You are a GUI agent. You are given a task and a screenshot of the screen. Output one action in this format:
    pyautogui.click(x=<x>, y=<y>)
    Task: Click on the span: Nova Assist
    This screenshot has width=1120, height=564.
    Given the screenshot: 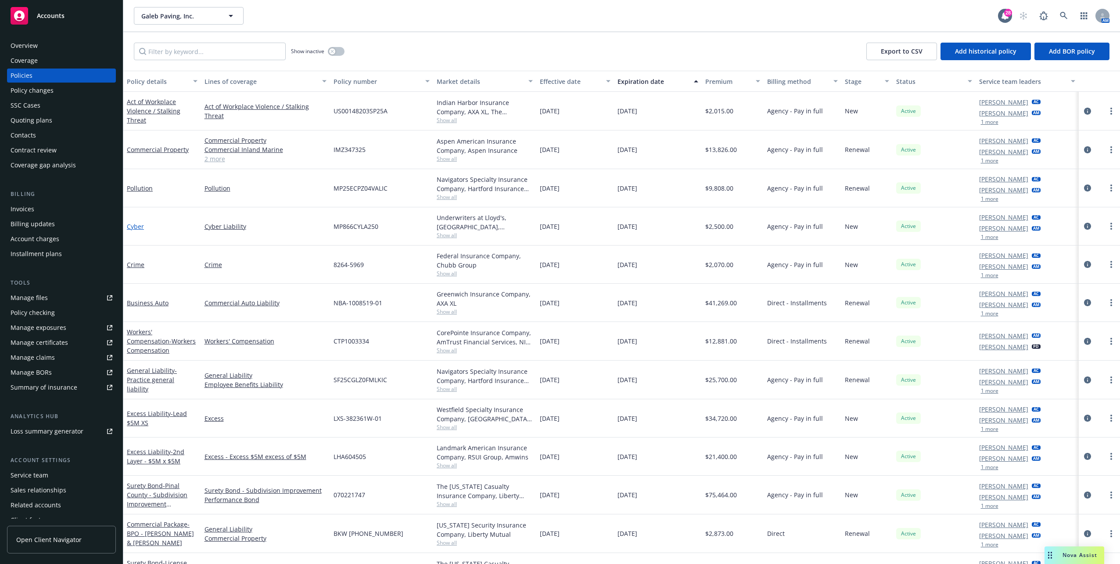 What is the action you would take?
    pyautogui.click(x=1080, y=554)
    